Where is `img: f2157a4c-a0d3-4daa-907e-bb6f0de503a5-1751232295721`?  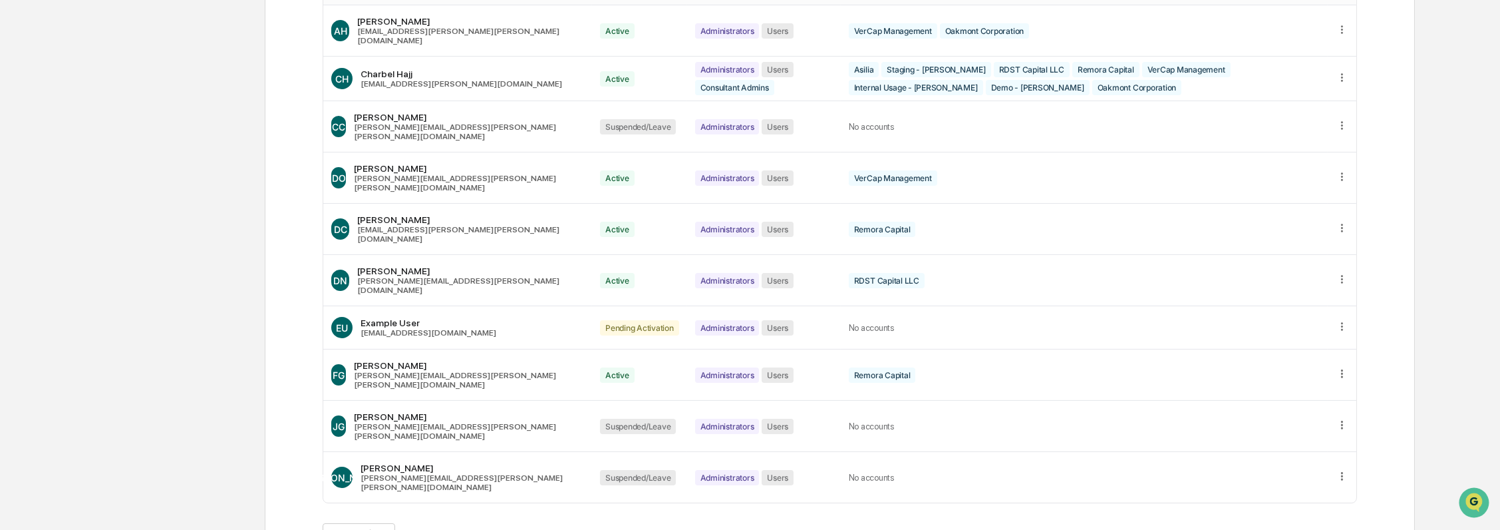
img: f2157a4c-a0d3-4daa-907e-bb6f0de503a5-1751232295721 is located at coordinates (17, 17).